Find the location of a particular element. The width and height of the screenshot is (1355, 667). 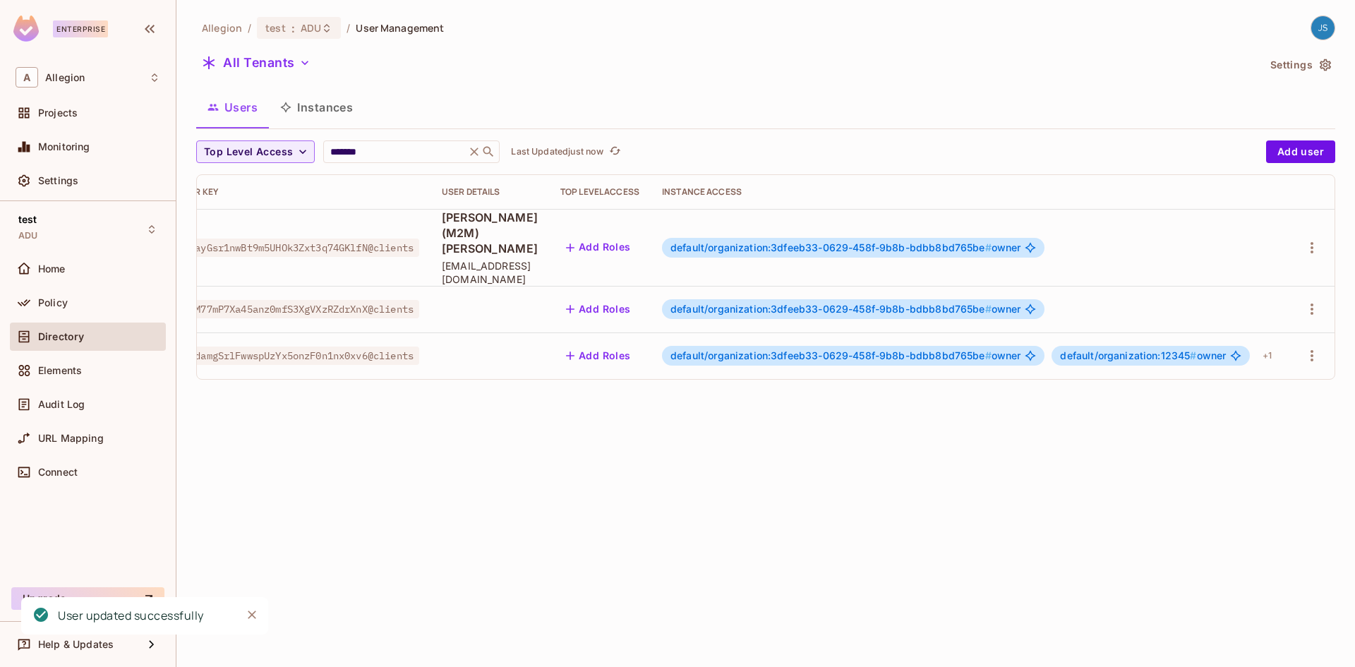

span: Top Level Access is located at coordinates (248, 152).